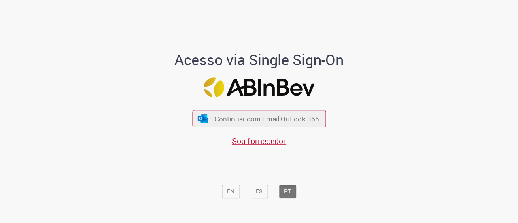  What do you see at coordinates (203, 118) in the screenshot?
I see `img: ícone Azure/Microsoft 360` at bounding box center [203, 118].